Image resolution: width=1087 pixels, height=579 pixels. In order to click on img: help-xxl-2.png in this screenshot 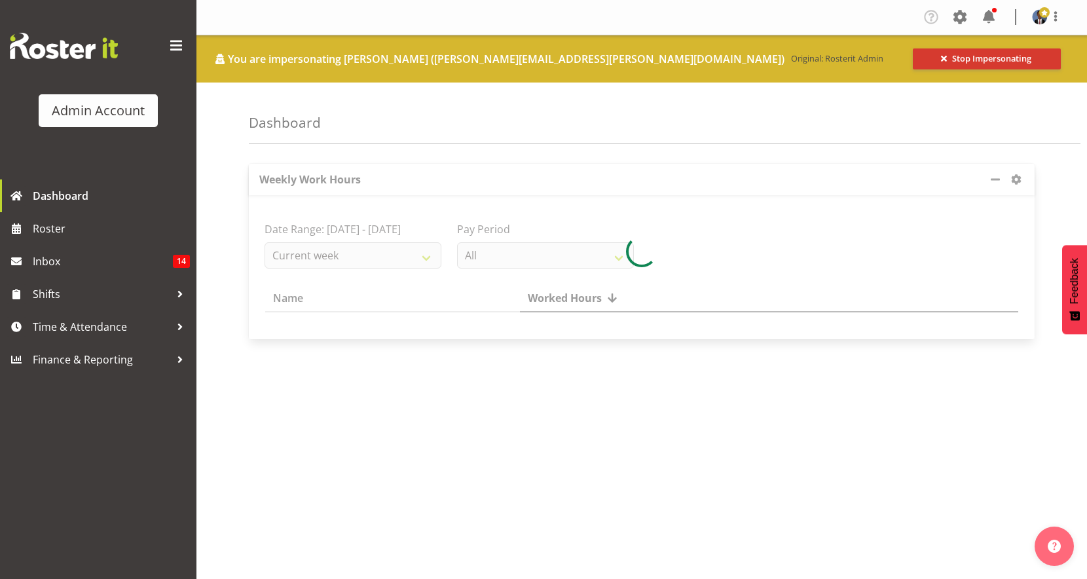, I will do `click(1054, 546)`.